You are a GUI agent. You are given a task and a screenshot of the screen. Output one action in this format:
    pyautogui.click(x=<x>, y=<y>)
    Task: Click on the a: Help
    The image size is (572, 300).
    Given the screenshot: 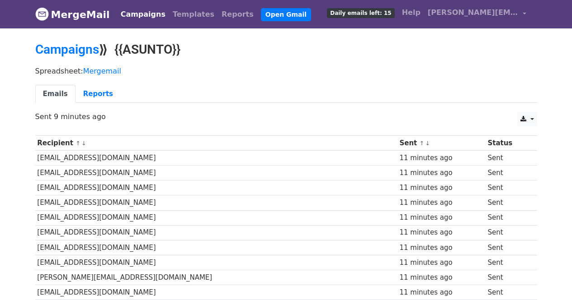 What is the action you would take?
    pyautogui.click(x=411, y=13)
    